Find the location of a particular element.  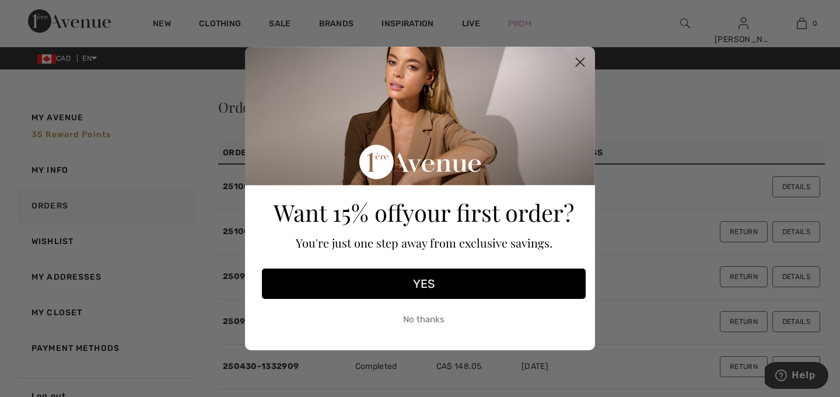

button: YES is located at coordinates (424, 284).